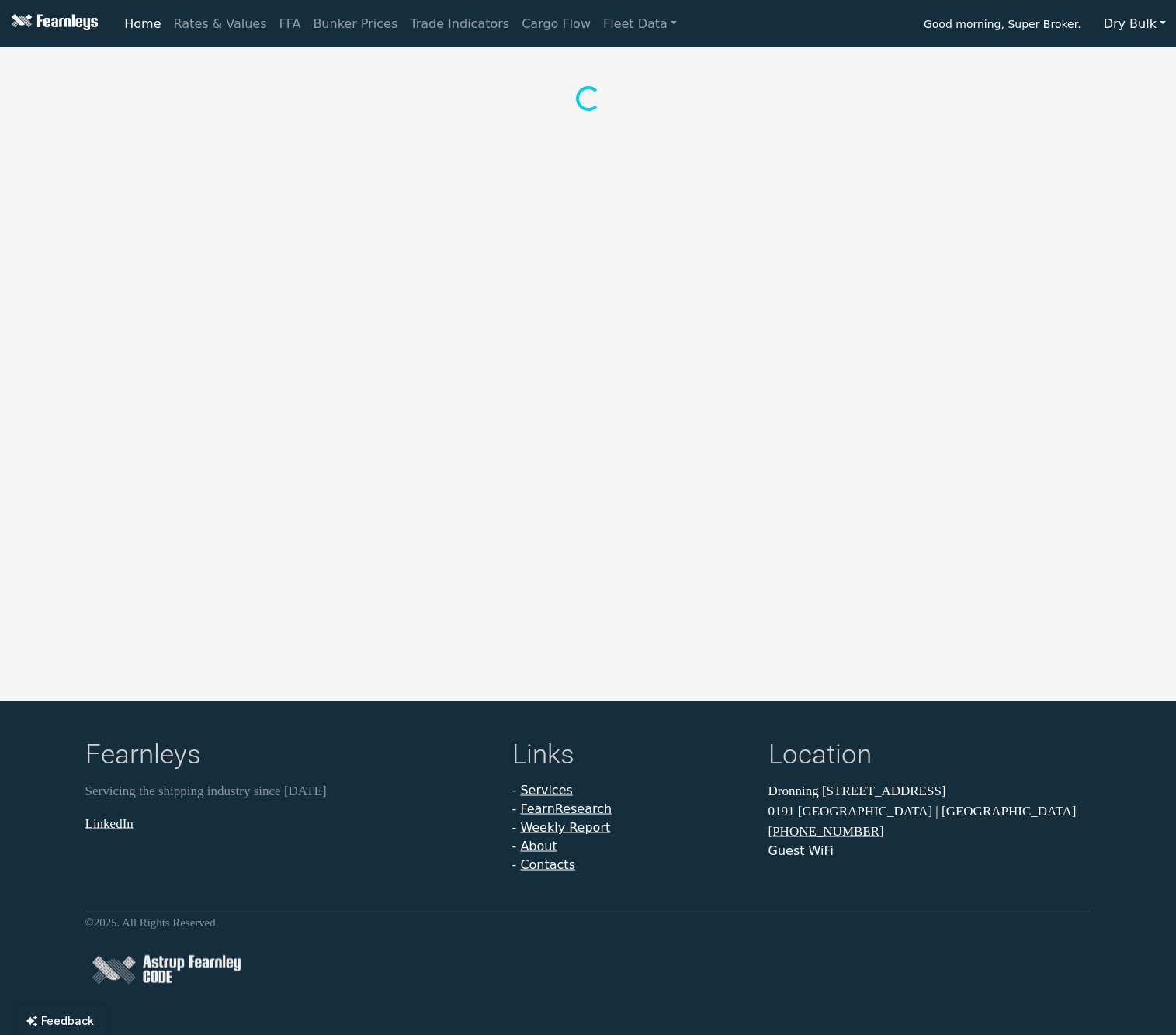  I want to click on h4: Location, so click(931, 756).